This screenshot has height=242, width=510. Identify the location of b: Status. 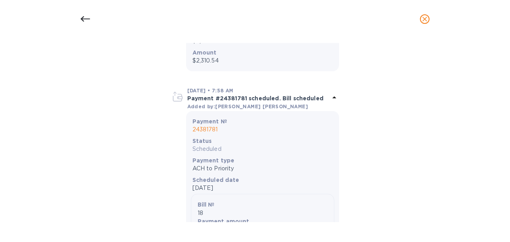
(202, 141).